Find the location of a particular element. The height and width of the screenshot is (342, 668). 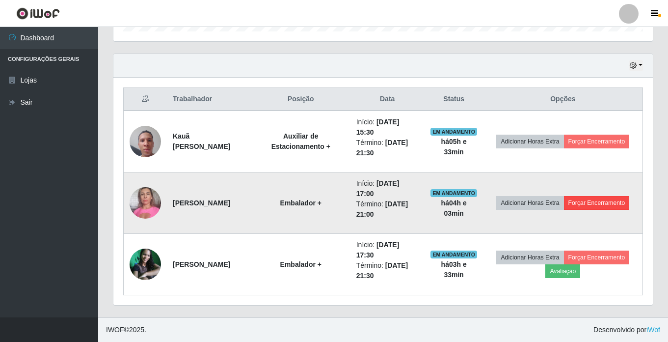

span: © 2025 . is located at coordinates (126, 329).